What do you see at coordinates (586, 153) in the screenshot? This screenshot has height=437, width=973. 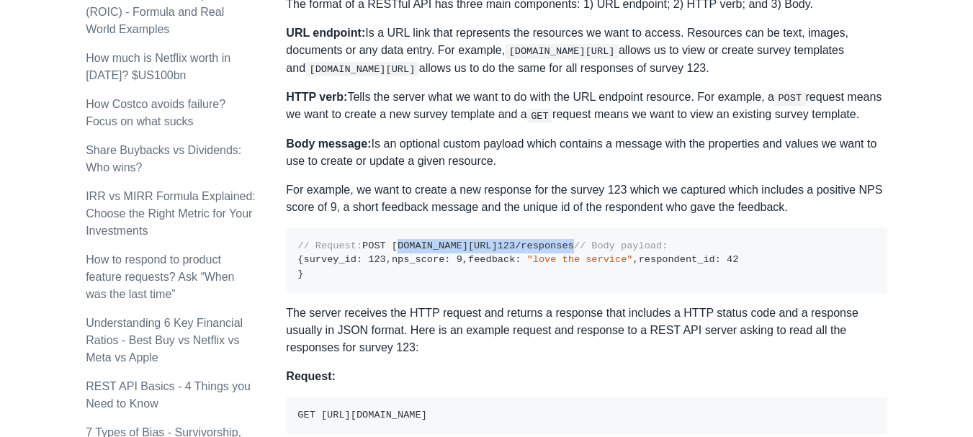 I see `p: Is an optional custom payload which contains a message with the properties and values we want to ...` at bounding box center [586, 153].